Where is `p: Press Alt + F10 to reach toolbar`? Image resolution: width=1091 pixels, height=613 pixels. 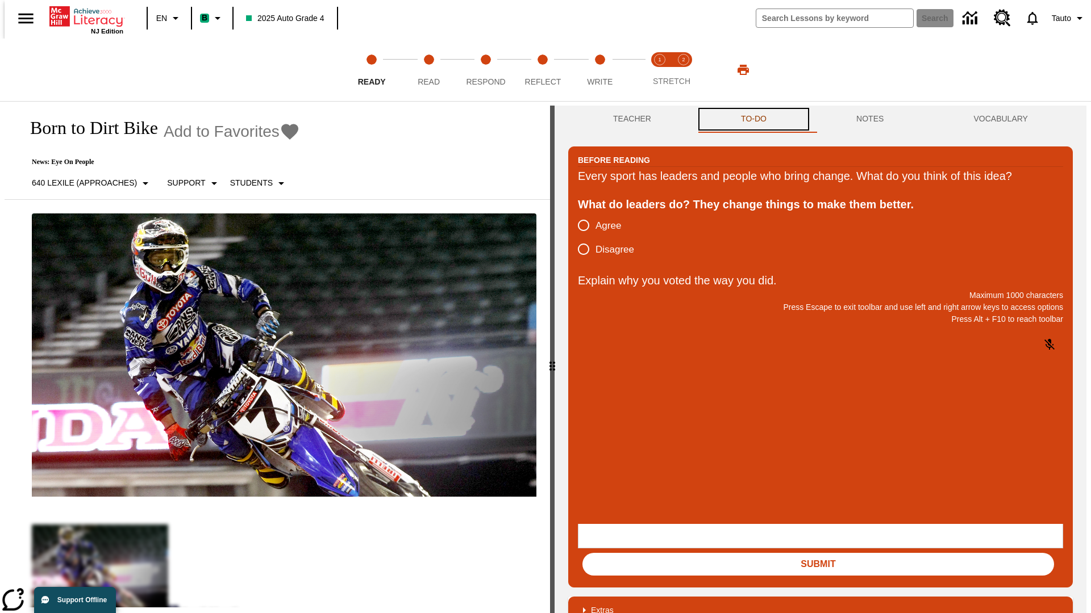 p: Press Alt + F10 to reach toolbar is located at coordinates (820, 319).